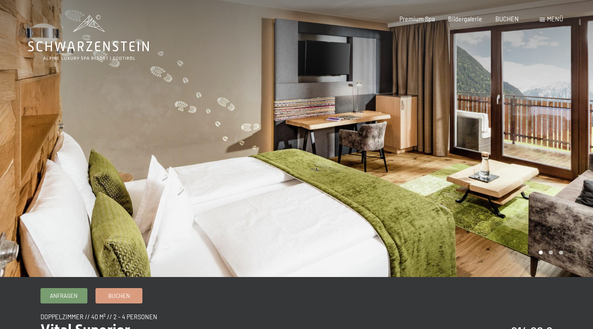 This screenshot has width=593, height=329. I want to click on span: Anfragen, so click(64, 296).